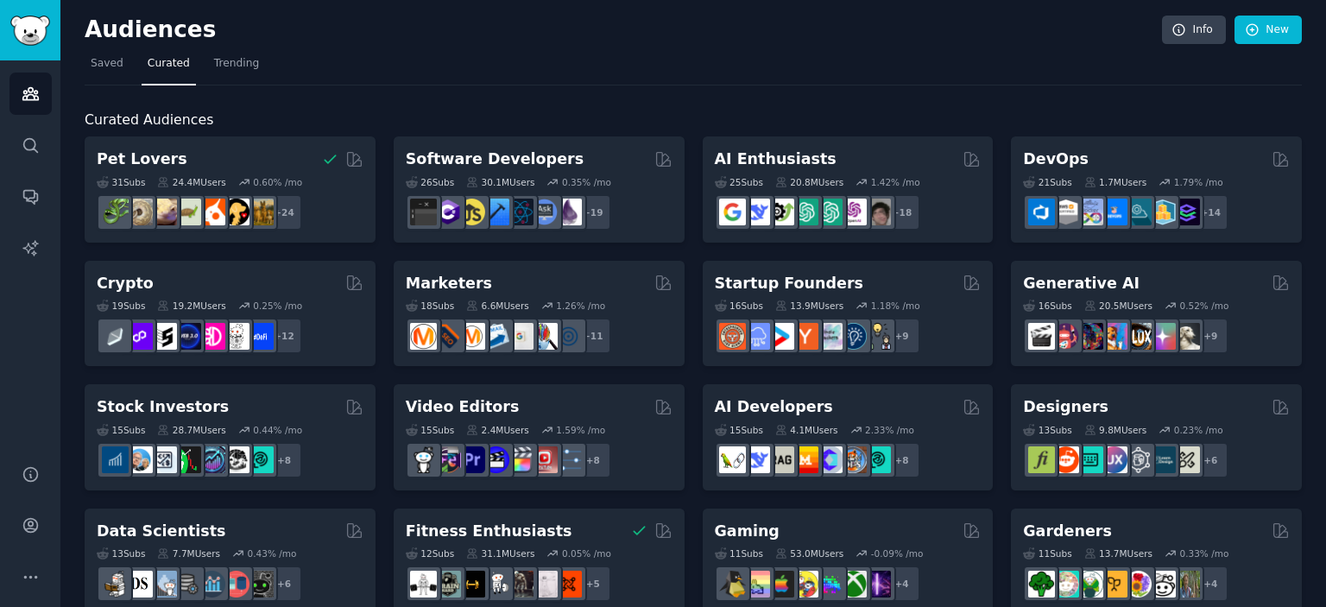  I want to click on h2: Software Developers, so click(495, 159).